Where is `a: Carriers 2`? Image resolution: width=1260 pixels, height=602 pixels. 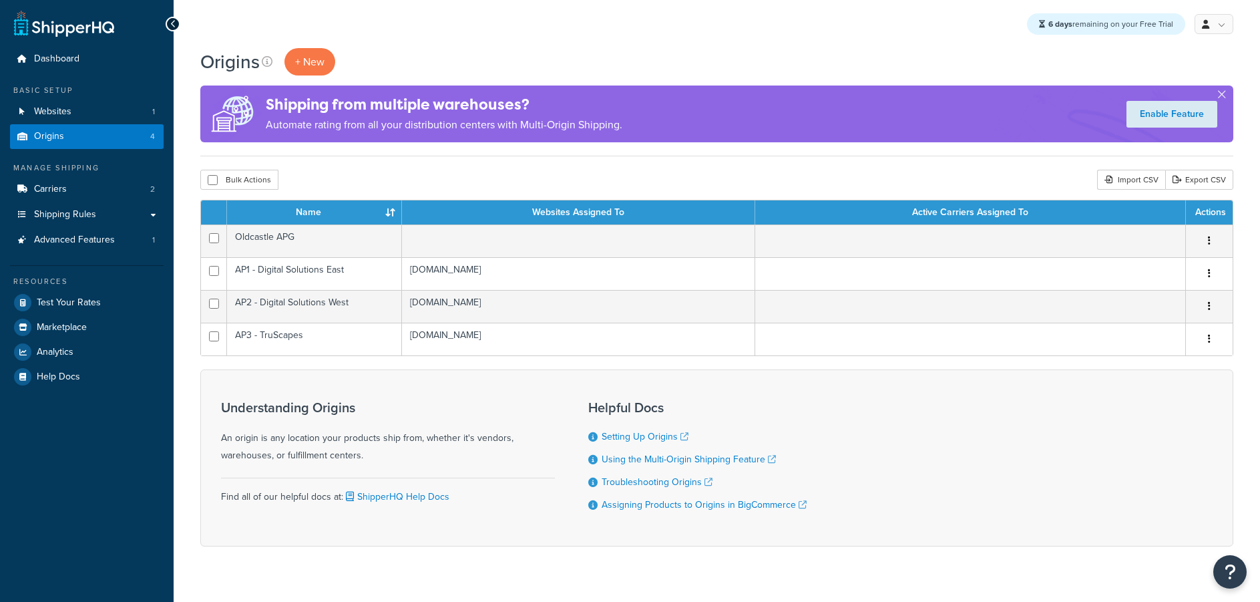 a: Carriers 2 is located at coordinates (87, 189).